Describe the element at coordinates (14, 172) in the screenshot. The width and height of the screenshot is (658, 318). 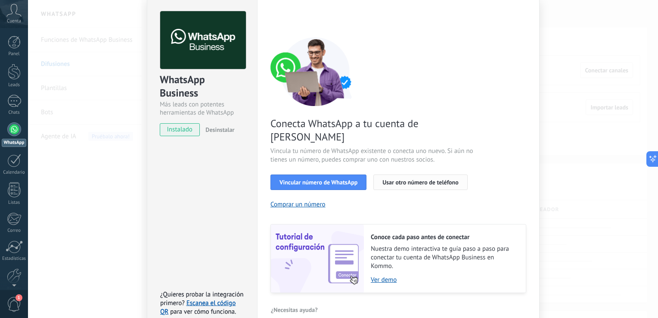
I see `div: Calendario` at that location.